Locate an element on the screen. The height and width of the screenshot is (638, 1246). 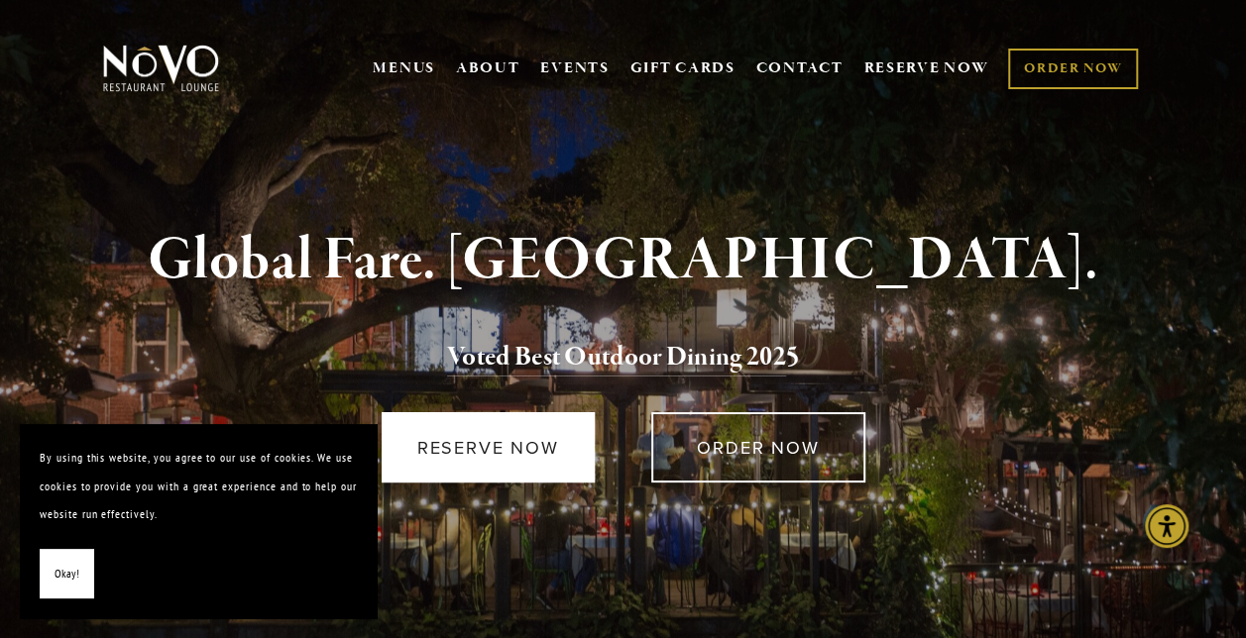
span: Okay! is located at coordinates (66, 574).